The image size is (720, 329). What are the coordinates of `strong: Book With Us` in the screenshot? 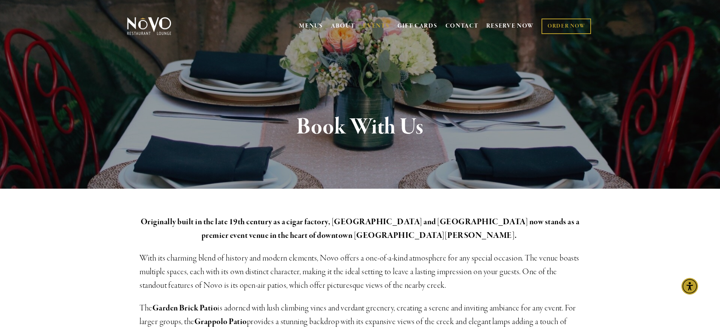 It's located at (360, 127).